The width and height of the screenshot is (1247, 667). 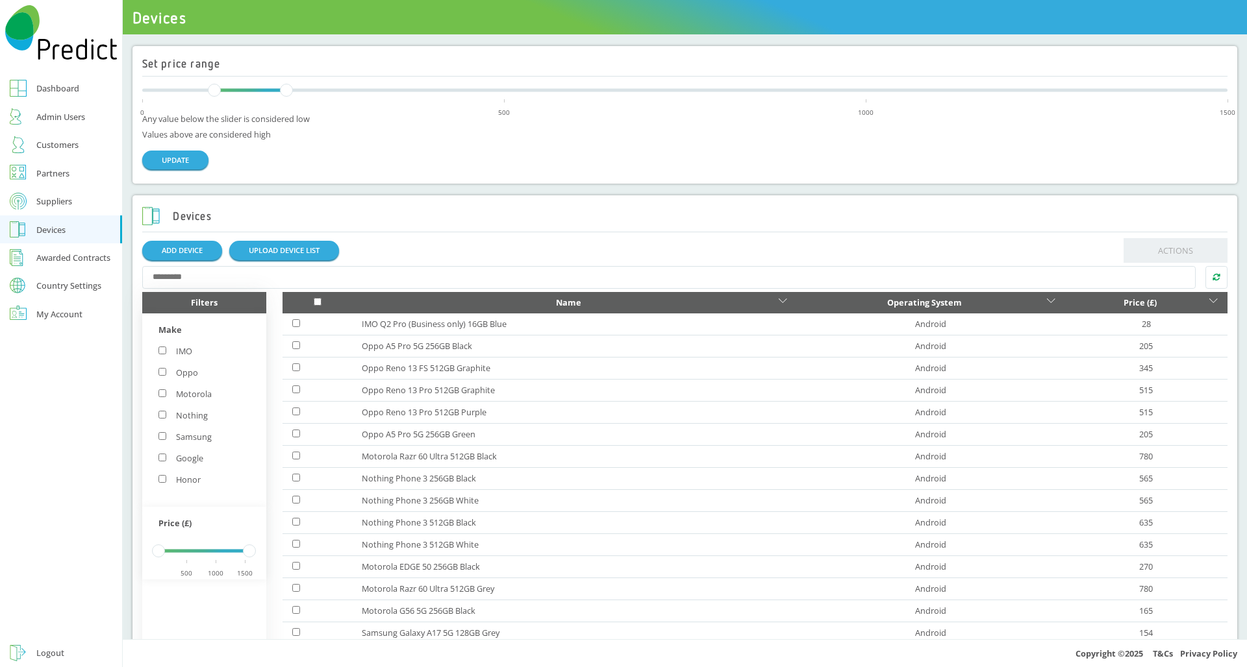 What do you see at coordinates (685, 134) in the screenshot?
I see `div: Values above are considered high` at bounding box center [685, 134].